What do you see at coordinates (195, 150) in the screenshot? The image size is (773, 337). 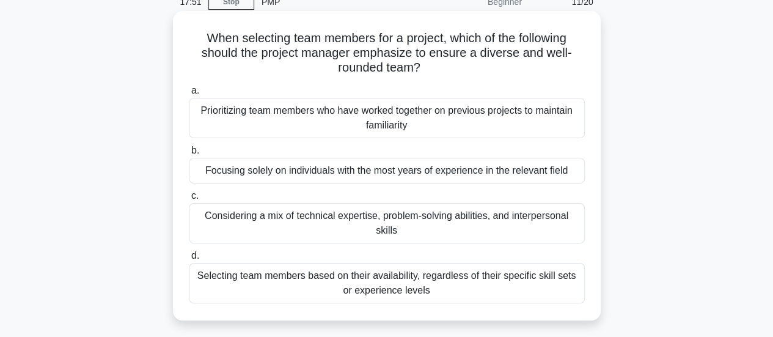 I see `span: b.` at bounding box center [195, 150].